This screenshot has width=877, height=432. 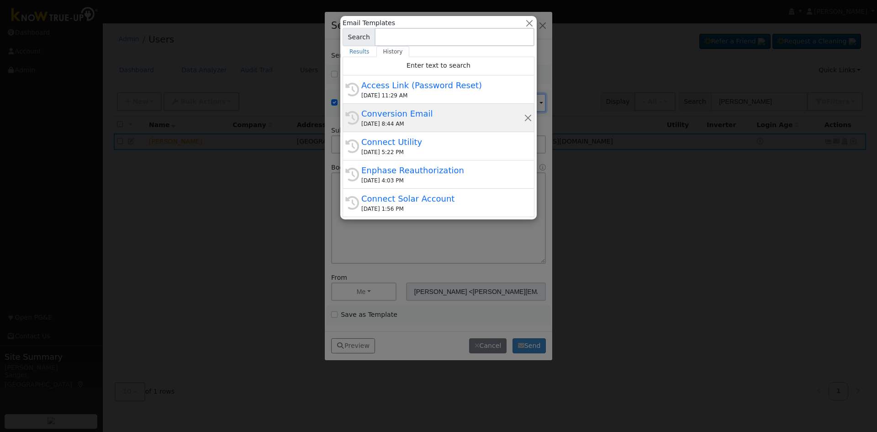 What do you see at coordinates (443, 198) in the screenshot?
I see `div: Connect Solar Account` at bounding box center [443, 198].